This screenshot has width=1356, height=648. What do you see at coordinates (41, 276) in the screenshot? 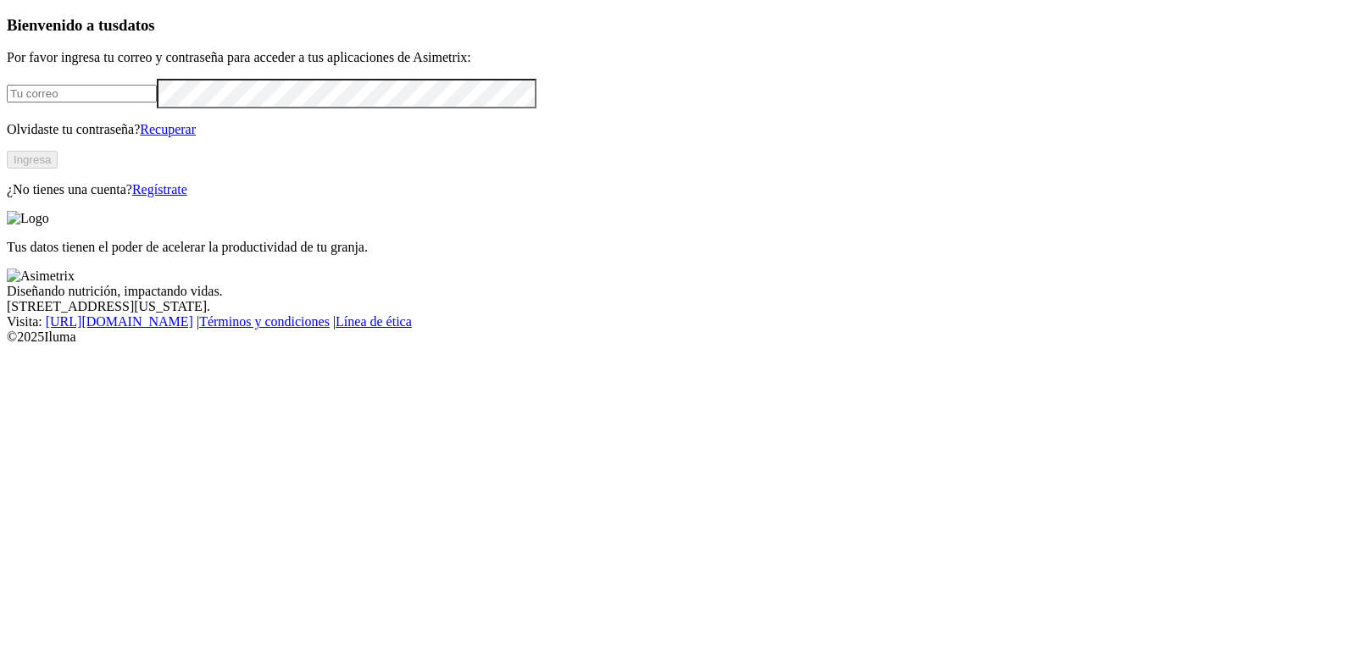
I see `img: Asimetrix` at bounding box center [41, 276].